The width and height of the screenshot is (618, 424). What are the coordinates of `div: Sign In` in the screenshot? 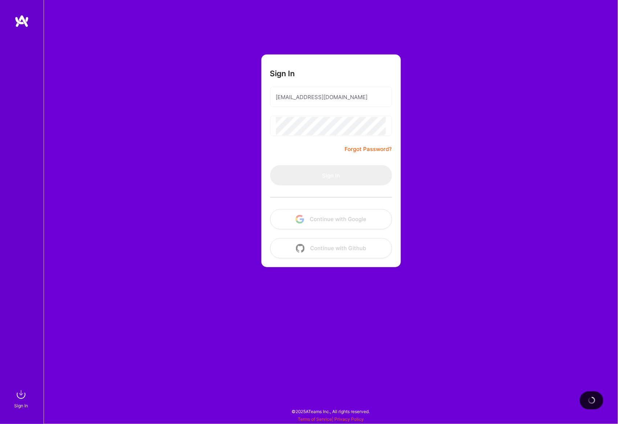 It's located at (21, 406).